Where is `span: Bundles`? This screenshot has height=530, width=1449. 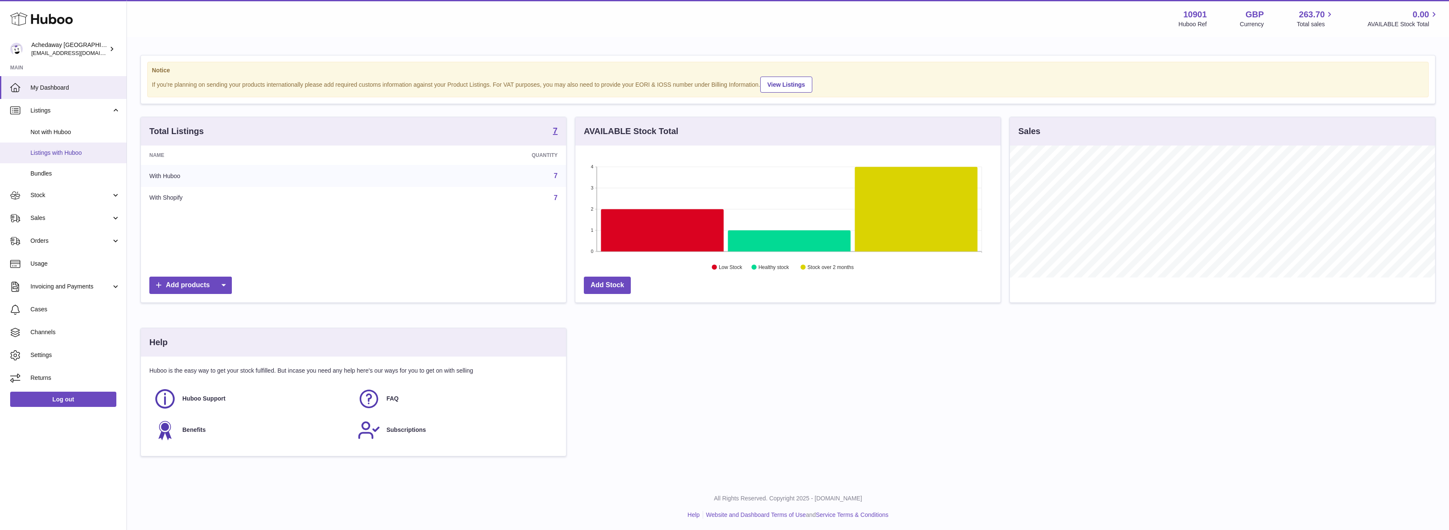
span: Bundles is located at coordinates (75, 173).